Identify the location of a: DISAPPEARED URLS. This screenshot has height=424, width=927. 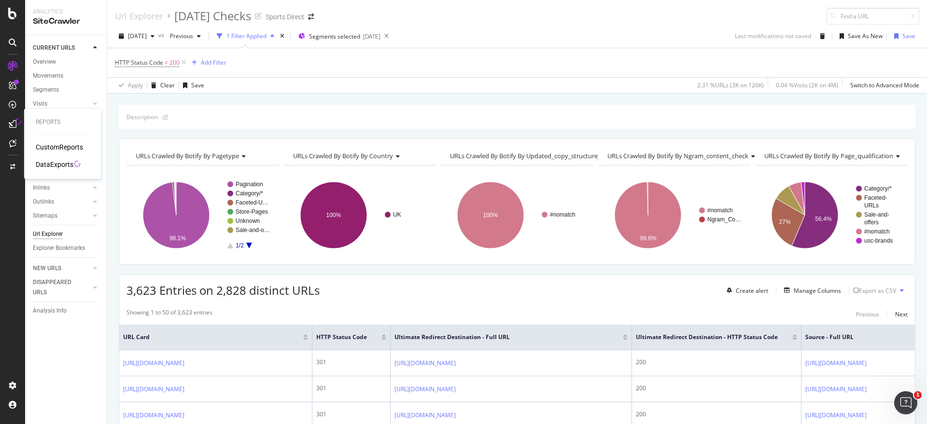
(61, 288).